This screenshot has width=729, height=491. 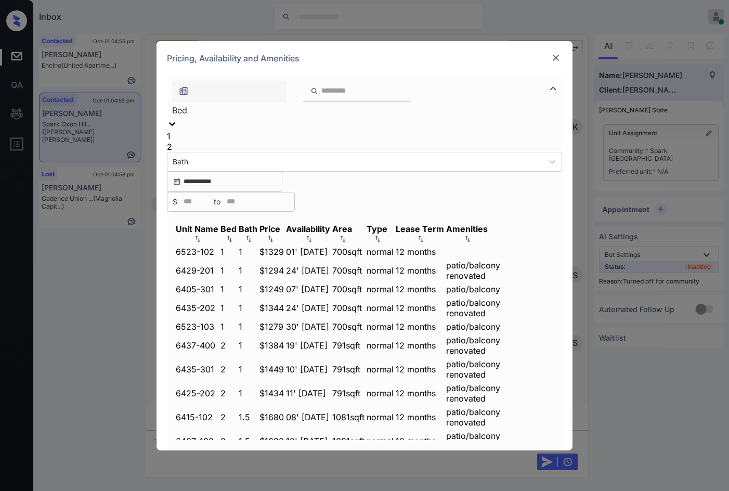 What do you see at coordinates (556, 58) in the screenshot?
I see `img: close` at bounding box center [556, 58].